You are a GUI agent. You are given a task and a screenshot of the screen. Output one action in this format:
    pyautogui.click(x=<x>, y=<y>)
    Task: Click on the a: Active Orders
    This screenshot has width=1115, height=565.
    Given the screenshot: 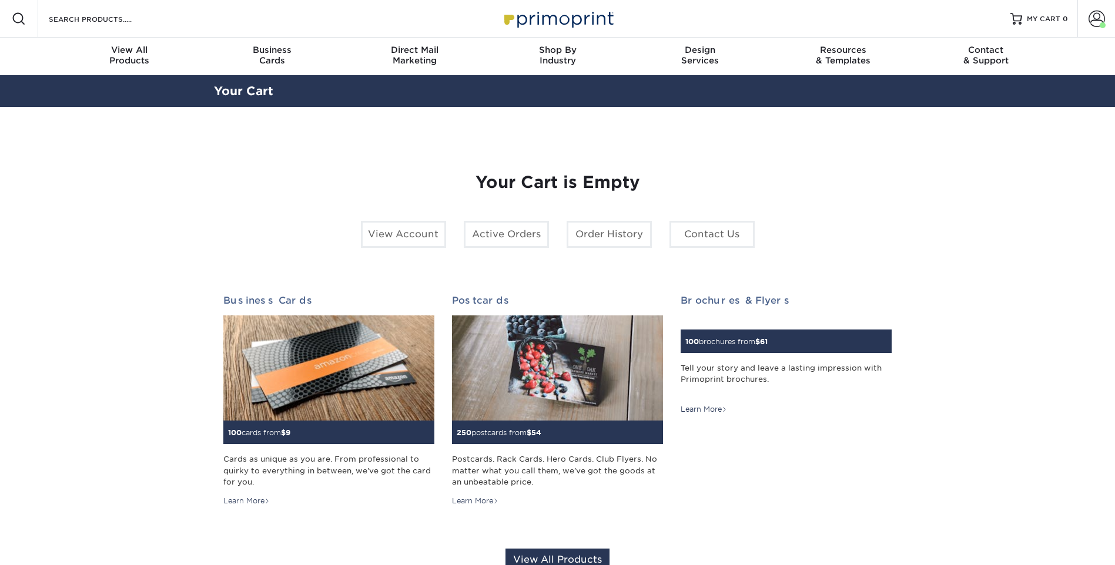 What is the action you would take?
    pyautogui.click(x=506, y=235)
    